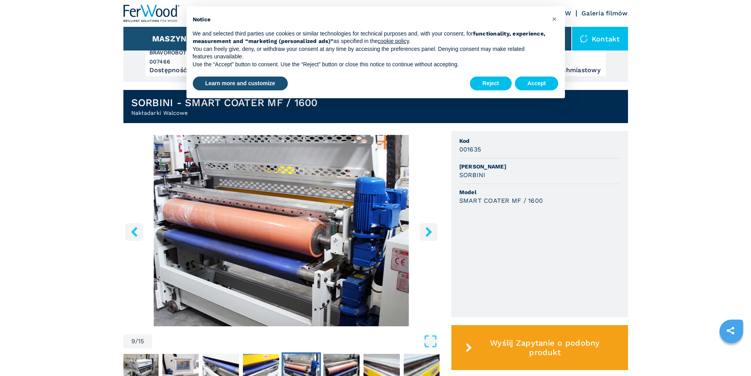 The image size is (751, 376). Describe the element at coordinates (555, 19) in the screenshot. I see `button: Close this notice` at that location.